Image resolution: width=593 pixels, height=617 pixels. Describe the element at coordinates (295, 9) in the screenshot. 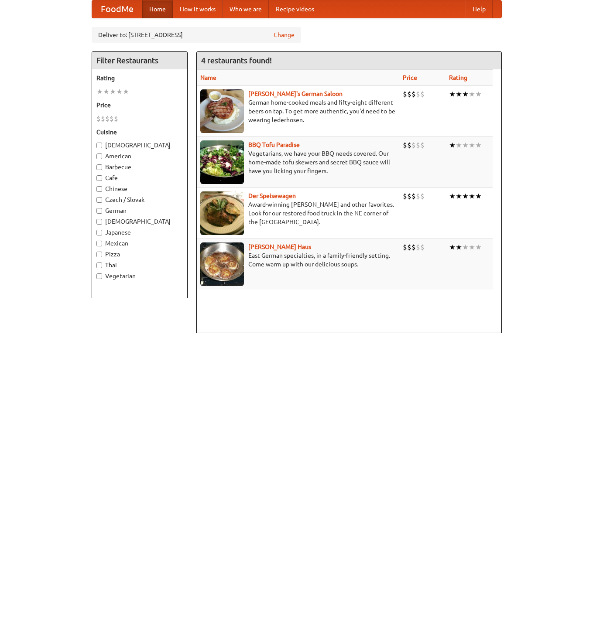

I see `a: Recipe videos` at that location.